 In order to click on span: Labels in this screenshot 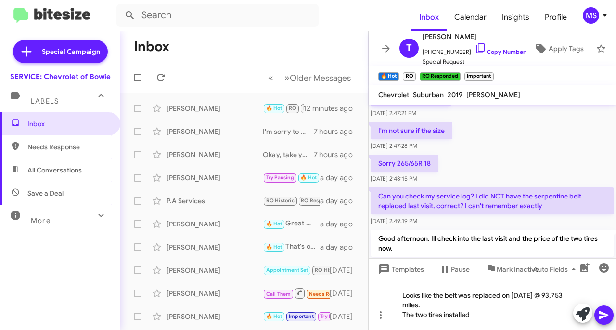, I will do `click(45, 101)`.